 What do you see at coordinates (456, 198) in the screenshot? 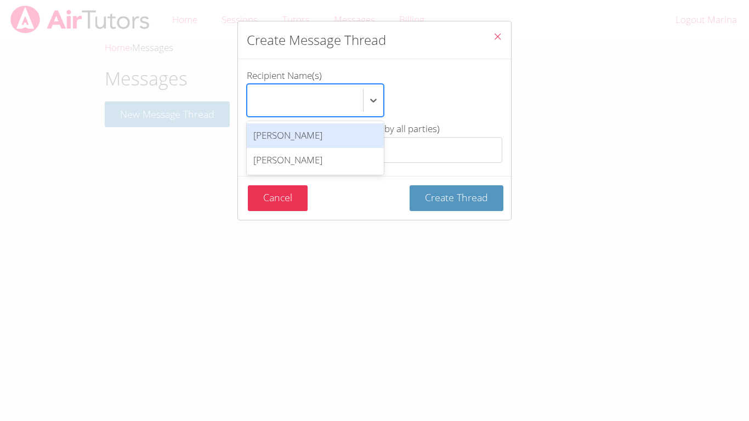
I see `span: Create Thread` at bounding box center [456, 198].